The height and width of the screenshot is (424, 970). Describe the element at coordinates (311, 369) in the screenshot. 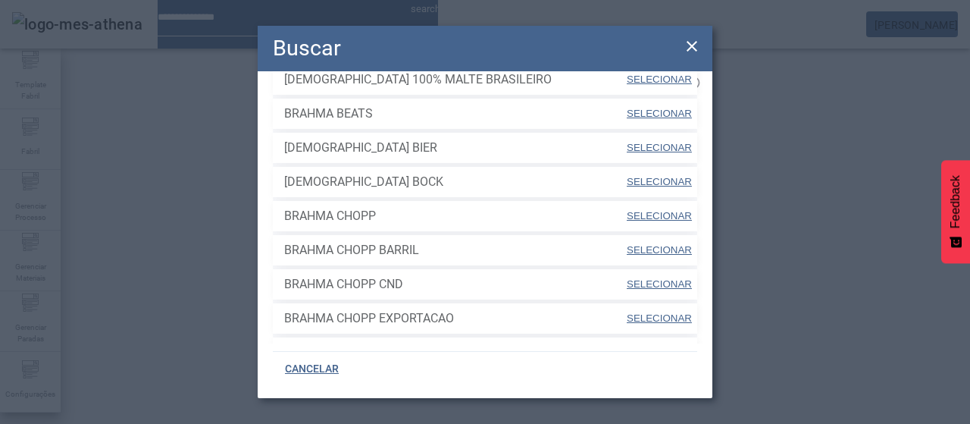

I see `button: CANCELAR` at that location.